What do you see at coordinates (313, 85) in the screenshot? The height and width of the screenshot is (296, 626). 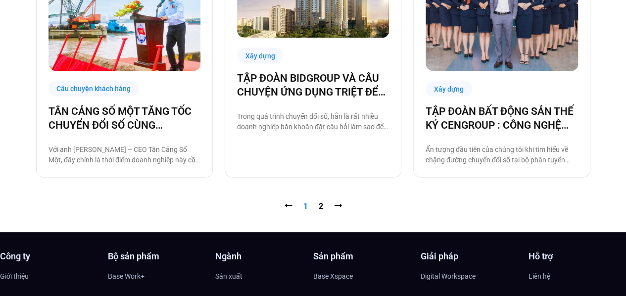 I see `a: TẬP ĐOÀN BIDGROUP VÀ CÂU CHUYỆN ỨNG DỤNG TRIỆT ĐỂ CÔNG NGHỆ BASE TRONG VẬN HÀNH & QUẢN TRỊ` at bounding box center [313, 85].